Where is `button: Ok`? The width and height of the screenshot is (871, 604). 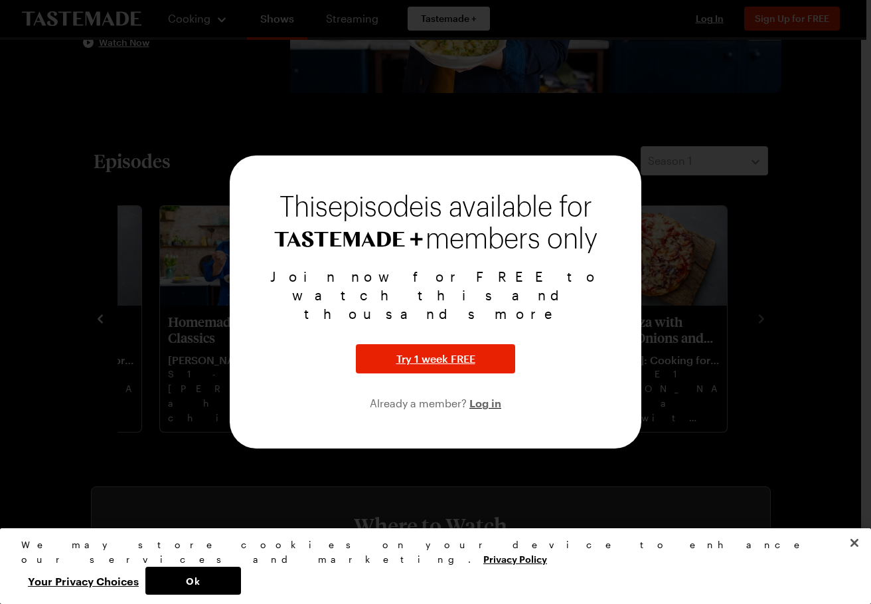 button: Ok is located at coordinates (193, 580).